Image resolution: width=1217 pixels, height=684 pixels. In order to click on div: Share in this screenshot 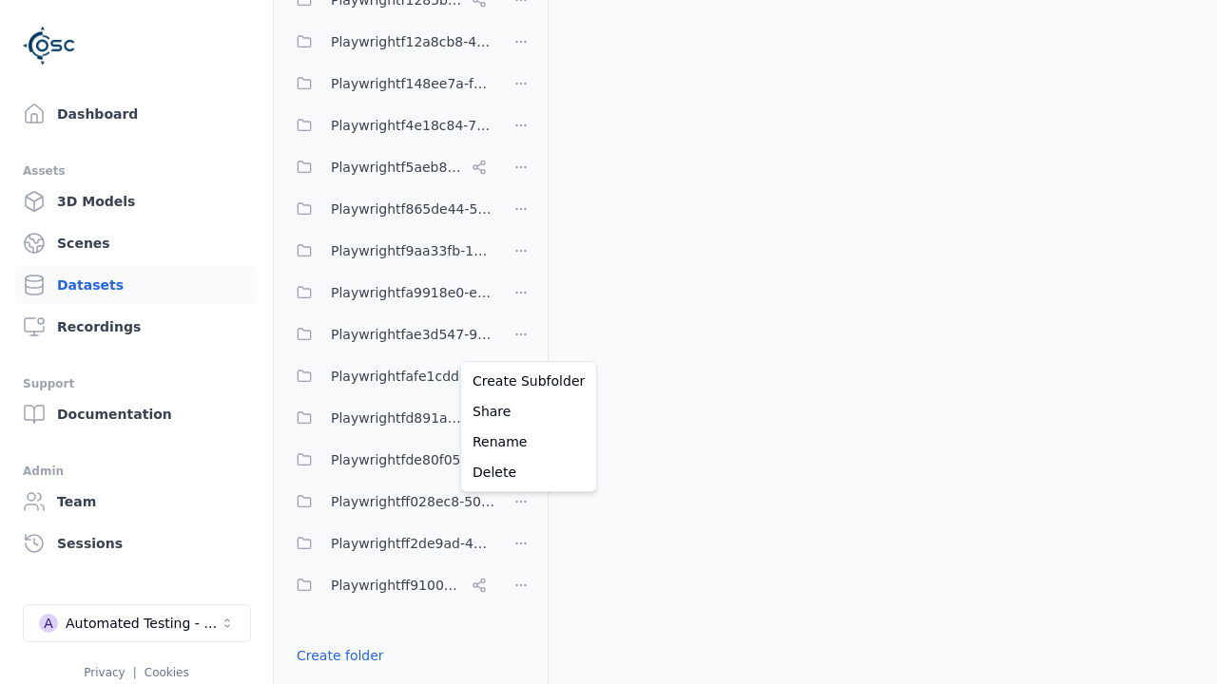, I will do `click(529, 412)`.